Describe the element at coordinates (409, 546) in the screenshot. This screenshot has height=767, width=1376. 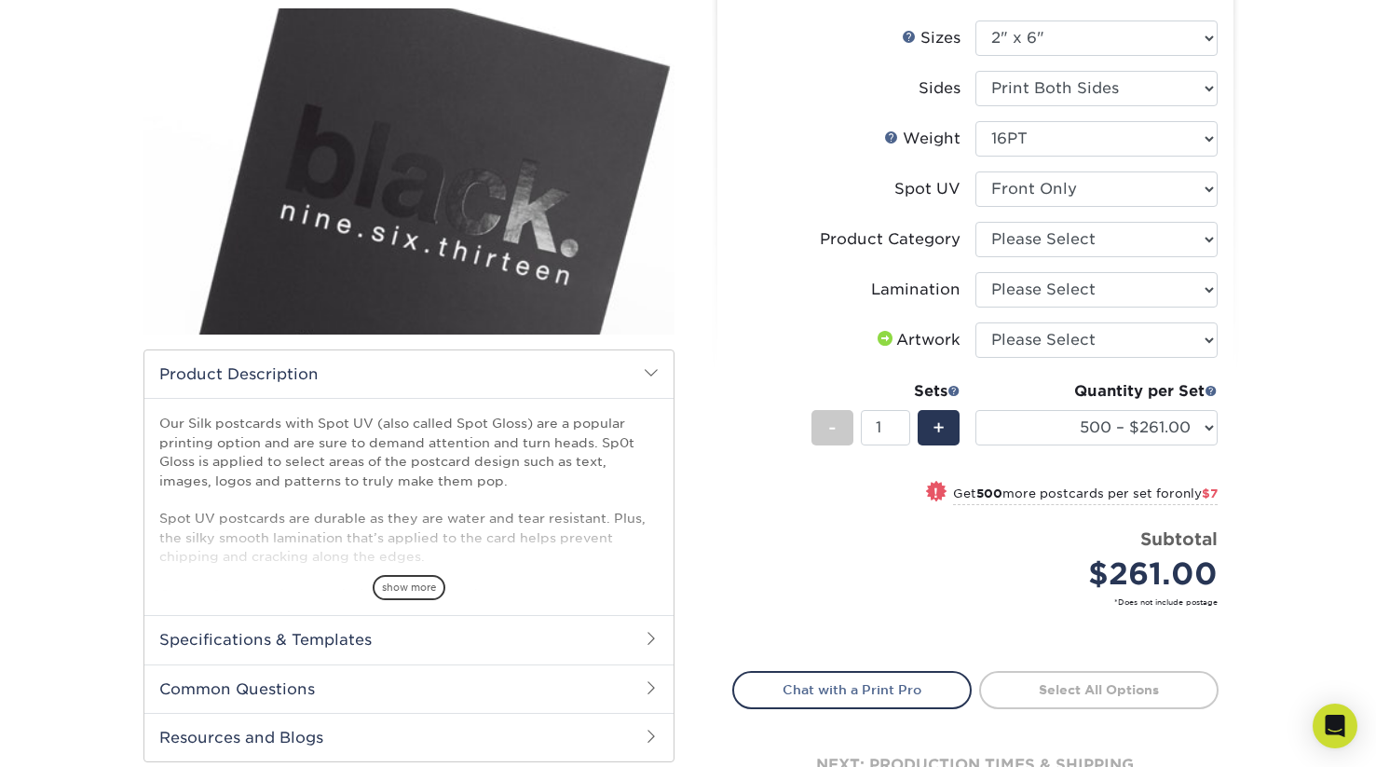
I see `p: Our Silk postcards with Spot UV (also called Spot Gloss) are a popular printing option and are su...` at that location.